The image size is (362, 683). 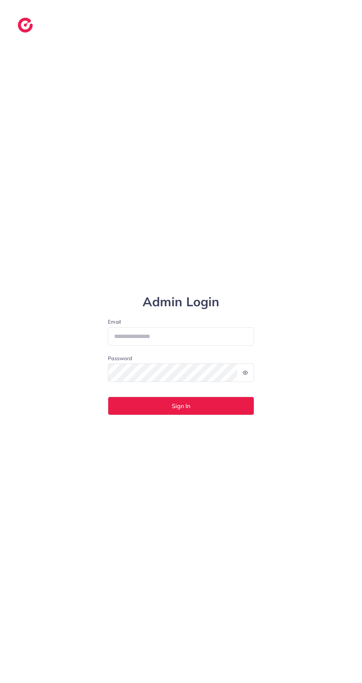 What do you see at coordinates (181, 406) in the screenshot?
I see `button: Sign In` at bounding box center [181, 406].